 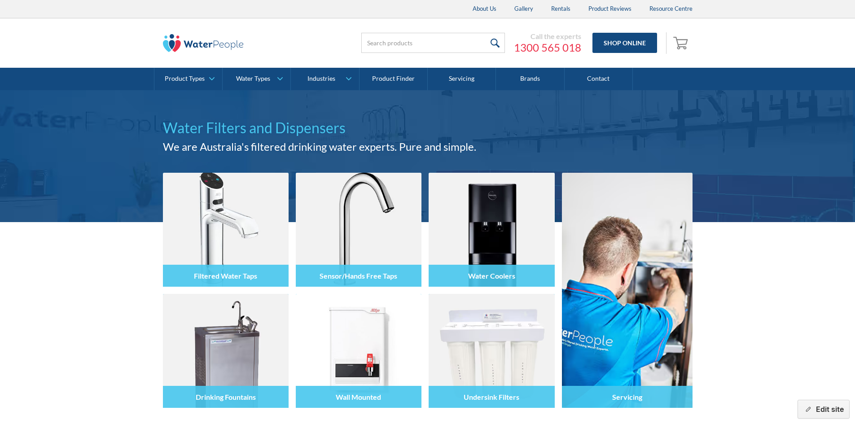 I want to click on a: Water Coolers, so click(x=491, y=230).